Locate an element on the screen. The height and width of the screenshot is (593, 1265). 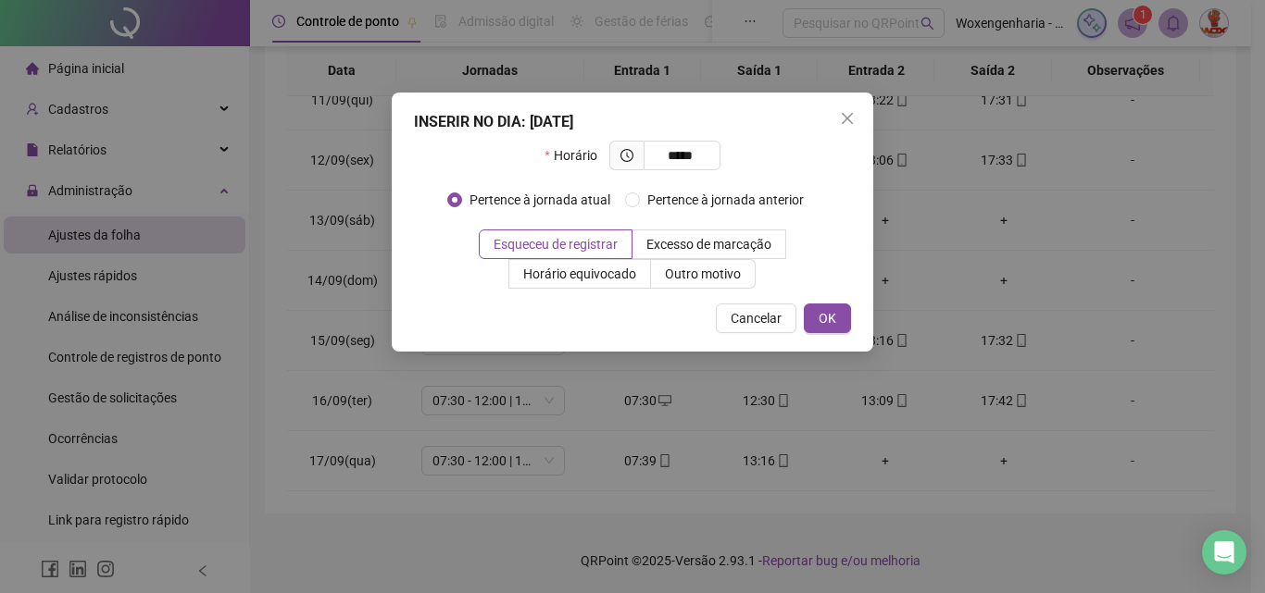
span: Excesso de marcação is located at coordinates (708, 244).